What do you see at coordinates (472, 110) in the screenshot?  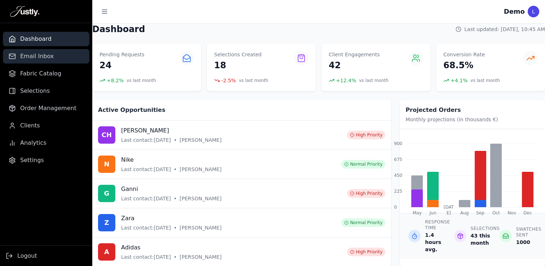 I see `h2: Projected Orders` at bounding box center [472, 110].